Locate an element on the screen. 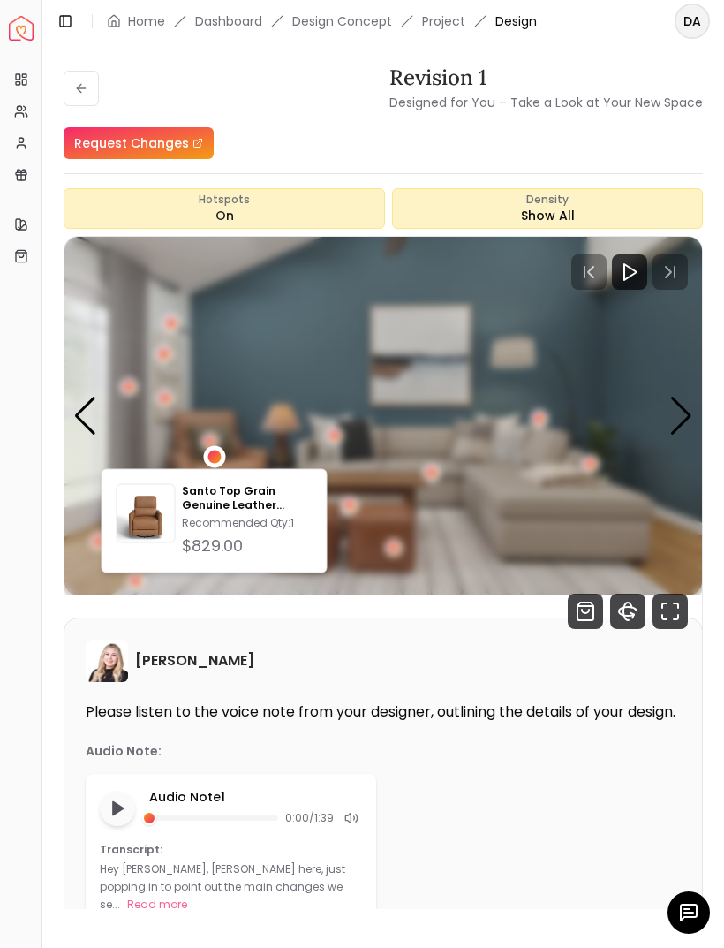 The image size is (724, 948). button: HotspotsOn is located at coordinates (224, 208).